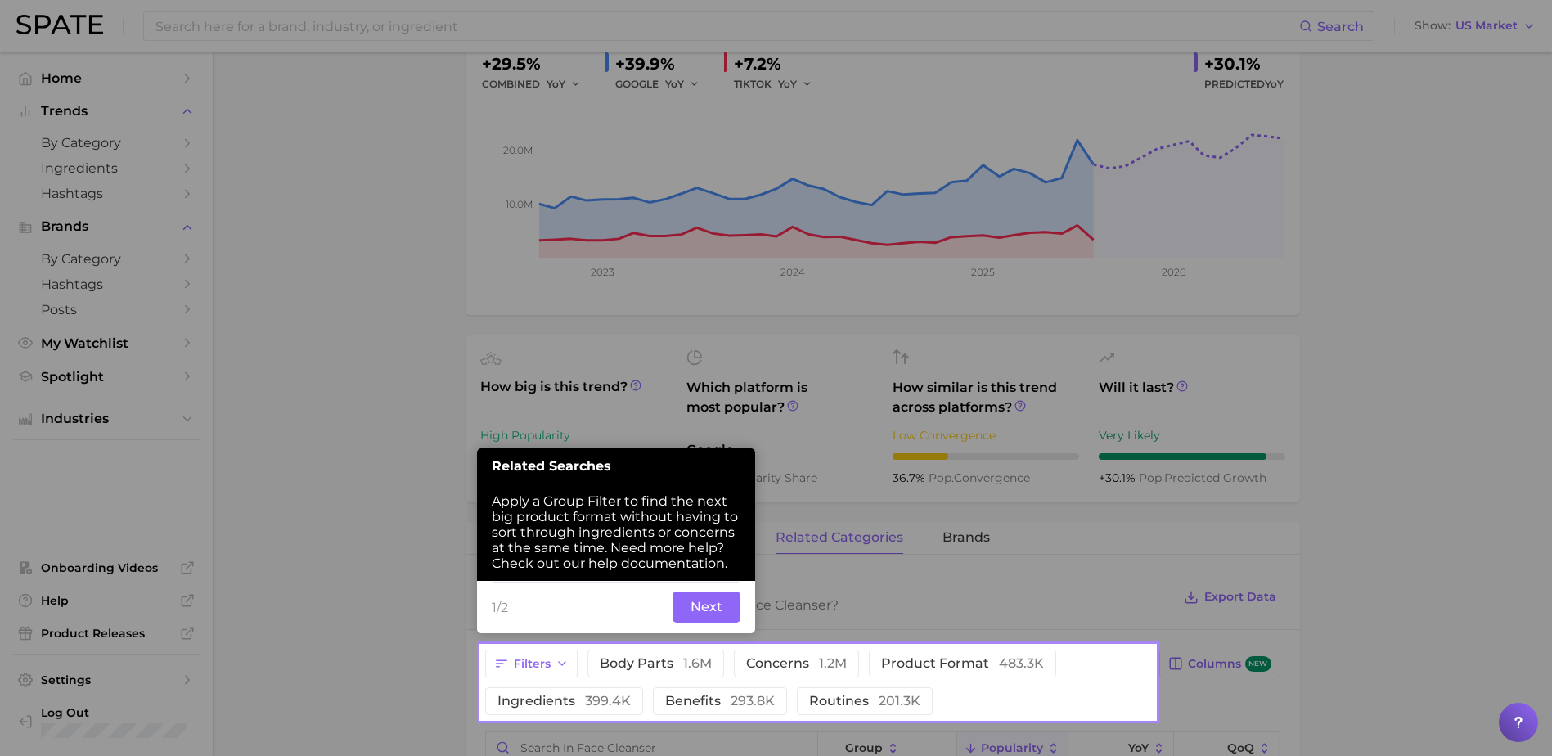  Describe the element at coordinates (564, 701) in the screenshot. I see `span: ingredients` at that location.